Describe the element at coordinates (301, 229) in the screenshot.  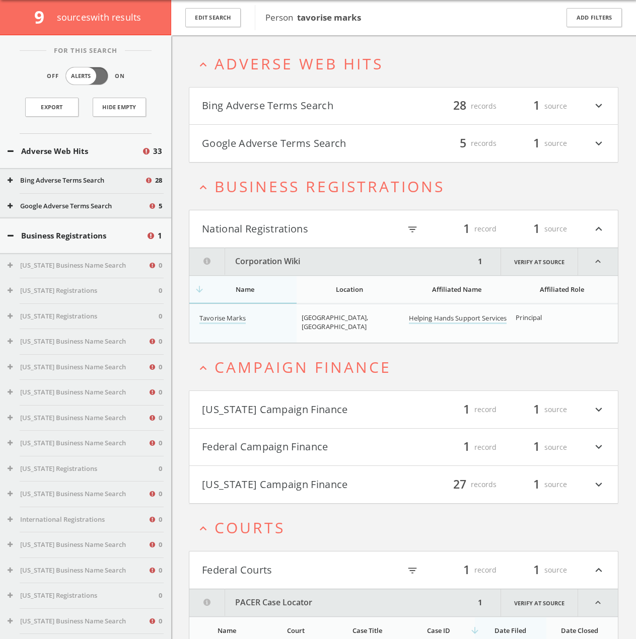
I see `button: National Registrations` at that location.